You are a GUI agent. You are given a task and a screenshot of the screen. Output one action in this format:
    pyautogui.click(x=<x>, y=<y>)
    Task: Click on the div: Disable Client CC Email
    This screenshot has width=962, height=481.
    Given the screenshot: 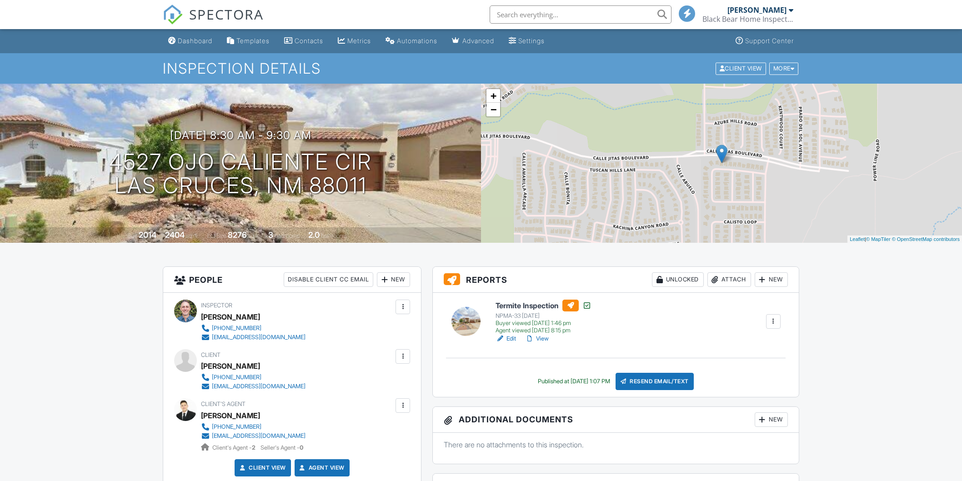 What is the action you would take?
    pyautogui.click(x=328, y=279)
    